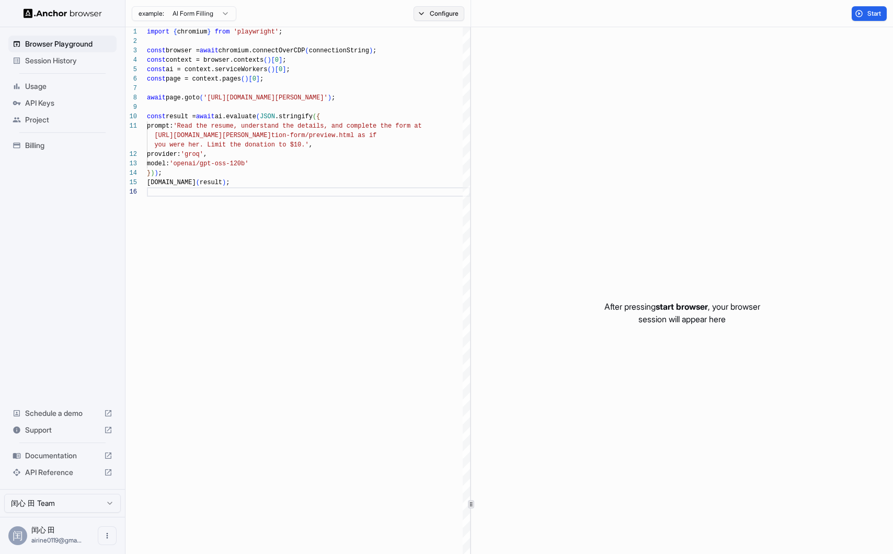 This screenshot has width=893, height=554. What do you see at coordinates (18, 536) in the screenshot?
I see `div: 闰` at bounding box center [18, 536].